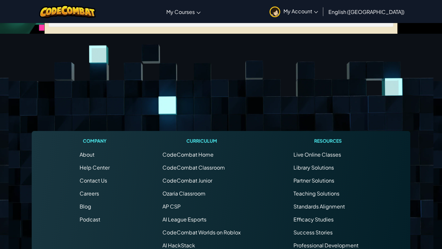 This screenshot has height=249, width=442. Describe the element at coordinates (314, 167) in the screenshot. I see `a: Library Solutions` at that location.